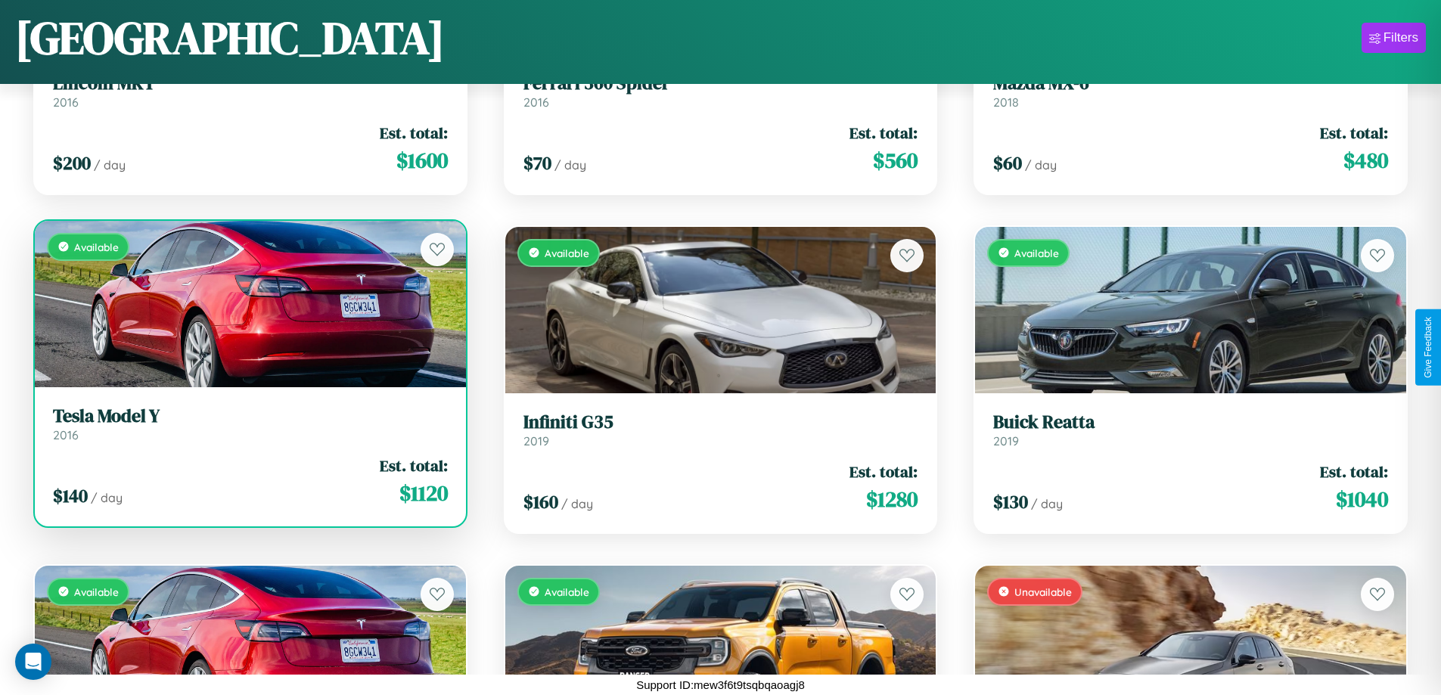  I want to click on span: $ 1600, so click(422, 160).